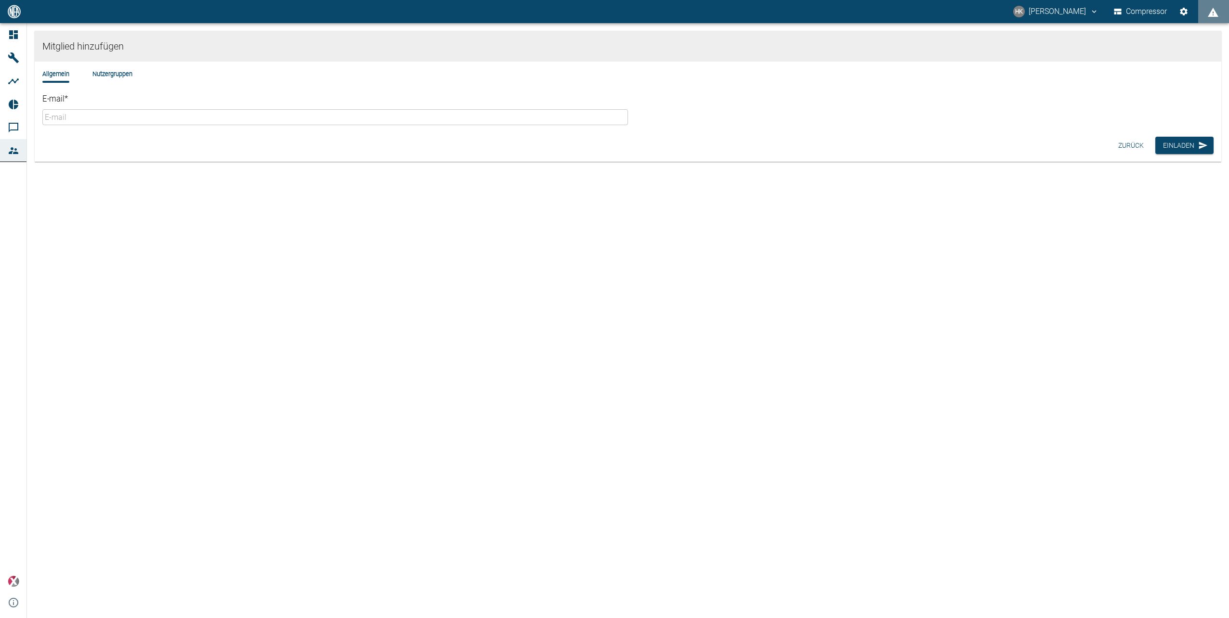  What do you see at coordinates (56, 74) in the screenshot?
I see `li: Allgemein` at bounding box center [56, 74].